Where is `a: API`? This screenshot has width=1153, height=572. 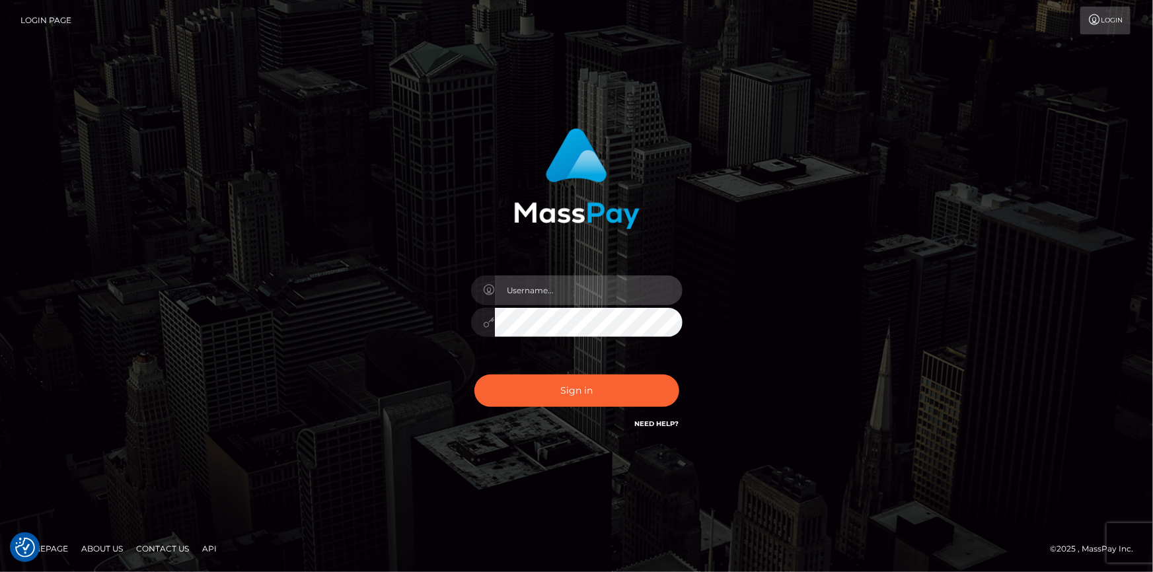 a: API is located at coordinates (209, 548).